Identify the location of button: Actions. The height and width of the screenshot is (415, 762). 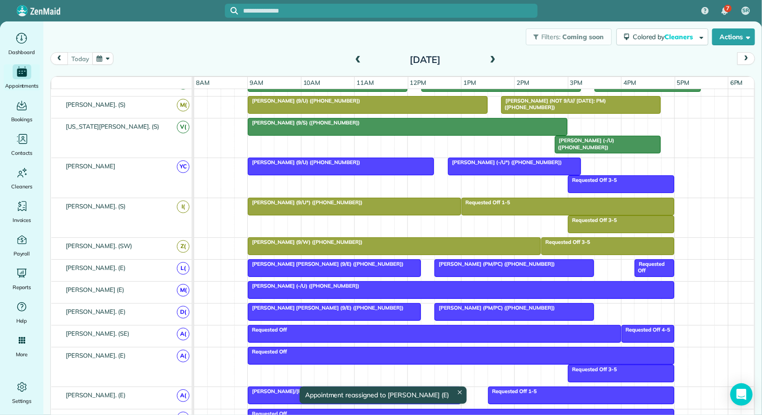
(734, 37).